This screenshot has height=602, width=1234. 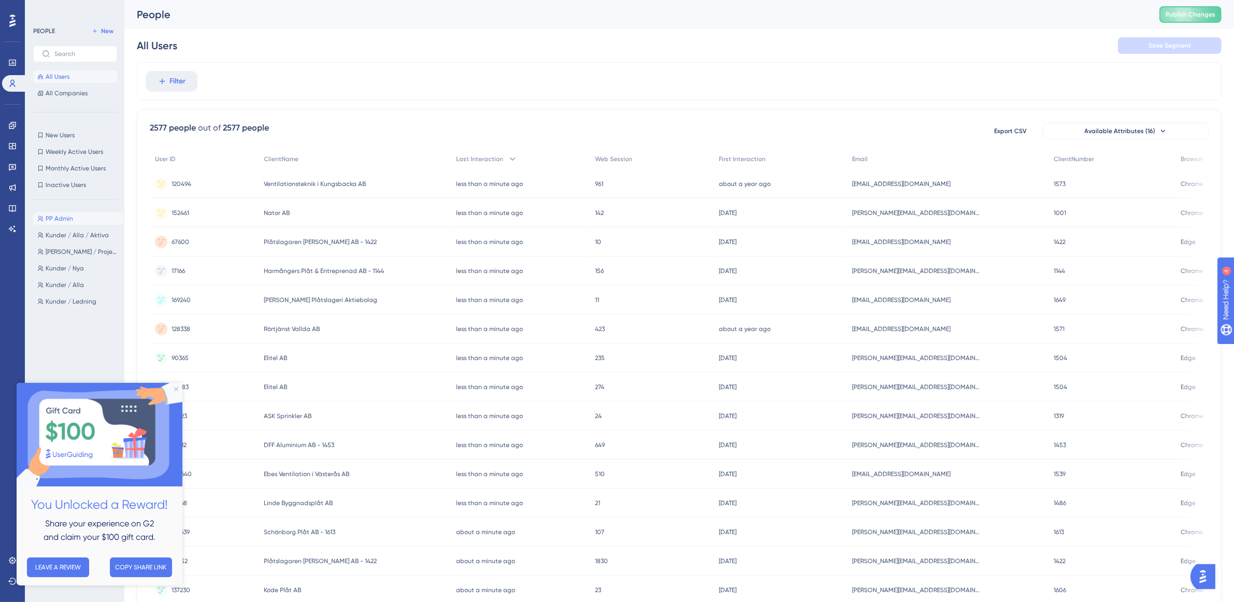 I want to click on span: Ebes Ventilation i Västerås AB, so click(x=306, y=474).